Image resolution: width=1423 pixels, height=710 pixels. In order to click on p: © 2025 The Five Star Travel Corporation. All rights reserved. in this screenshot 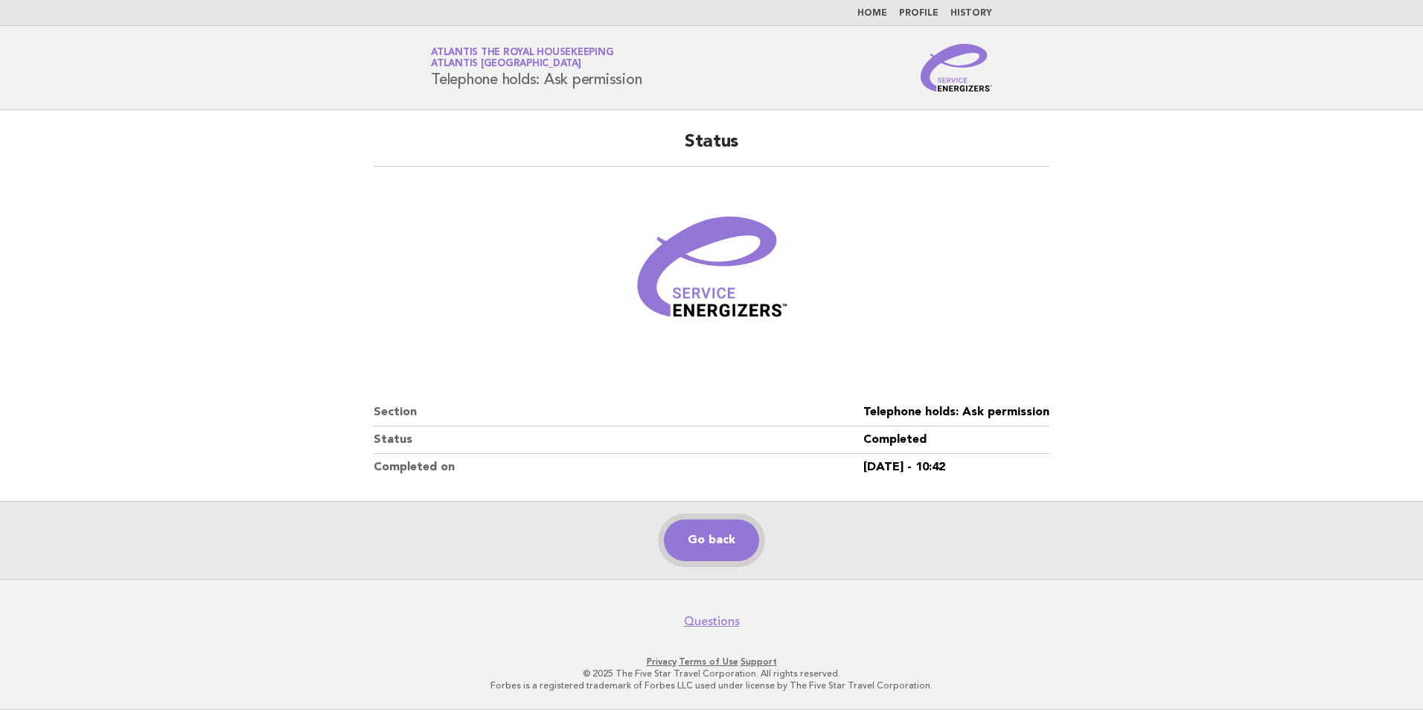, I will do `click(712, 674)`.